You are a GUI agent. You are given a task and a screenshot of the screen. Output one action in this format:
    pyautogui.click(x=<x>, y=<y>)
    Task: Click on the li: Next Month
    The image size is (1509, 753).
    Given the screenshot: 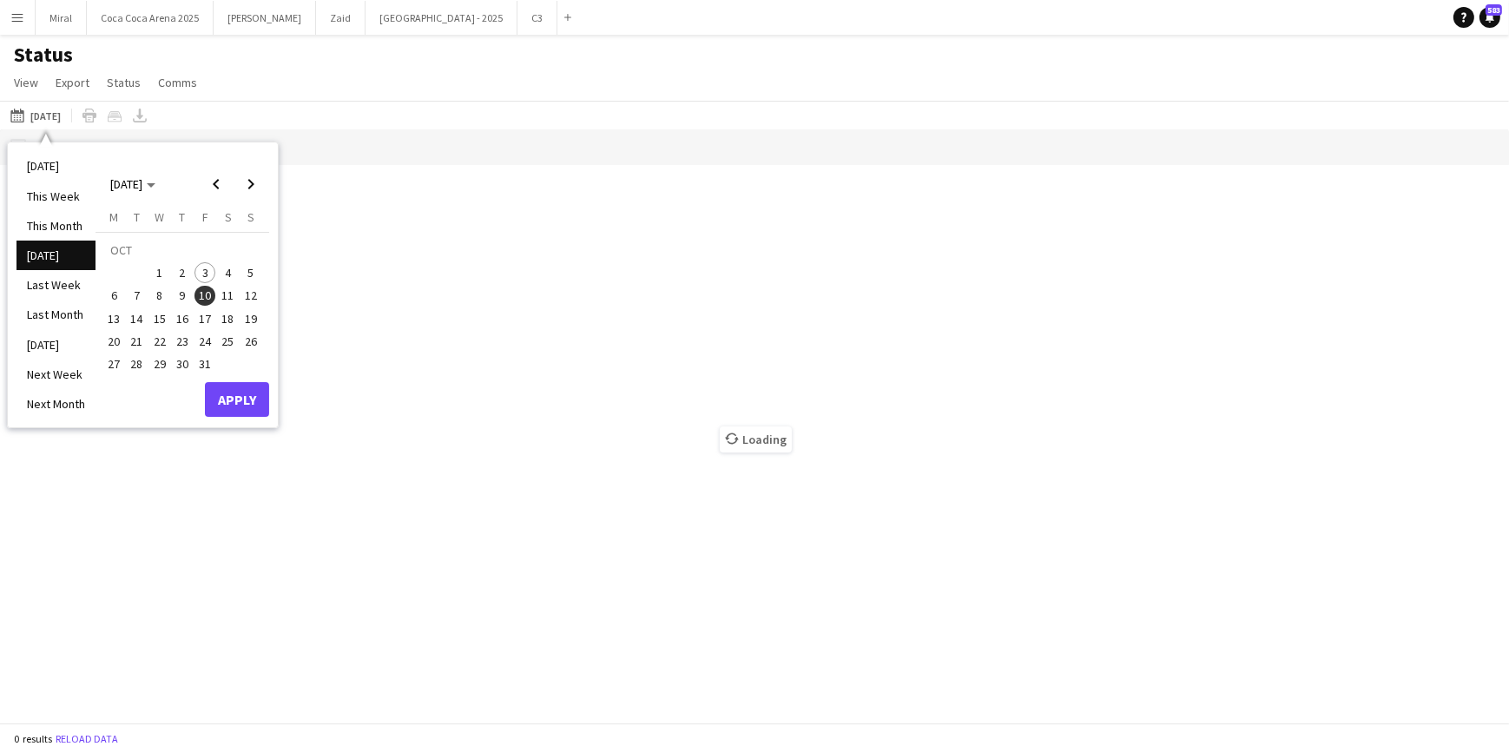 What is the action you would take?
    pyautogui.click(x=56, y=404)
    